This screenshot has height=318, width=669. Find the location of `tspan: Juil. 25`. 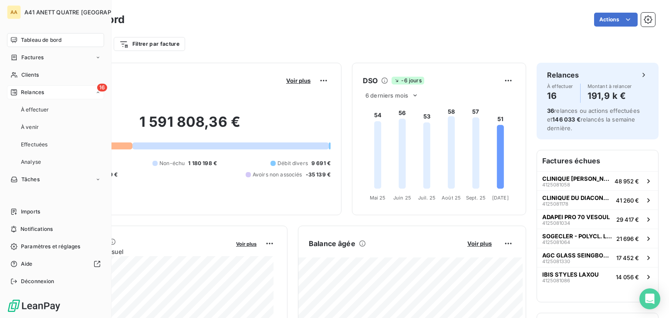

tspan: Juil. 25 is located at coordinates (427, 198).